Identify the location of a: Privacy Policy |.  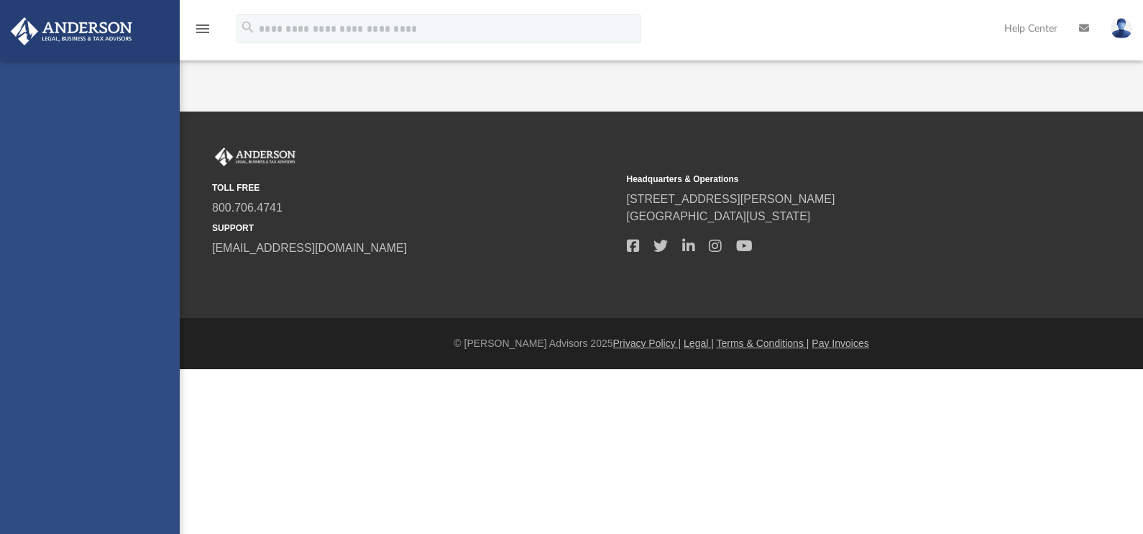
(647, 343).